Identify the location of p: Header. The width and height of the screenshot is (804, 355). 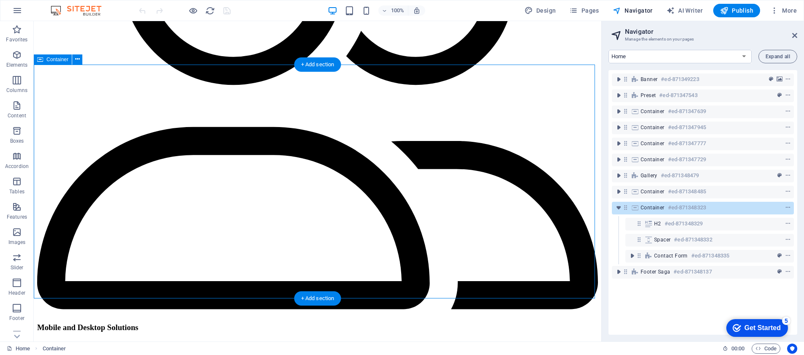
(17, 293).